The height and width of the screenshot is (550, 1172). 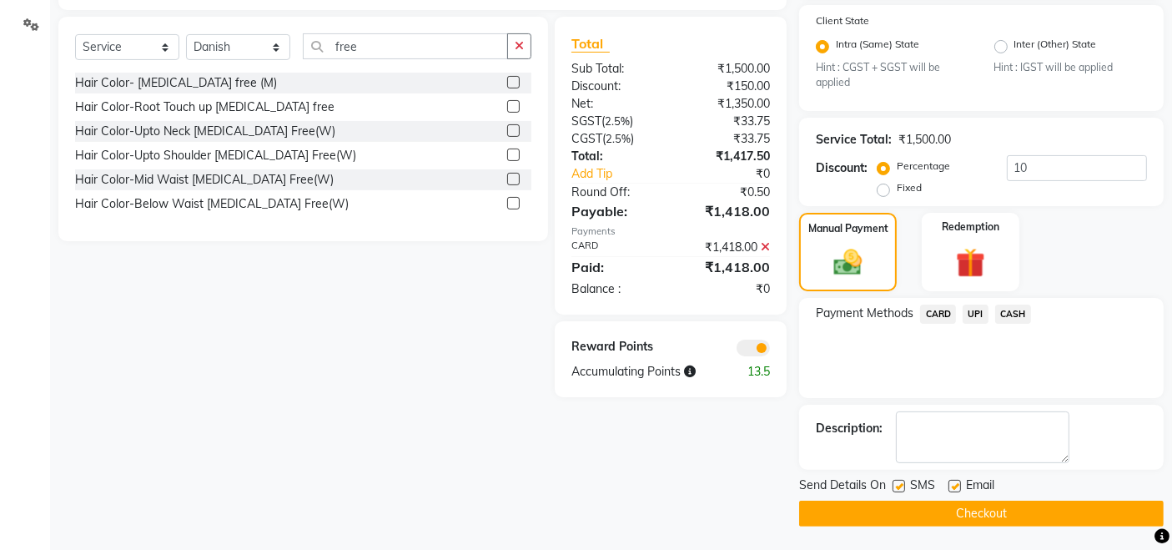 What do you see at coordinates (615, 247) in the screenshot?
I see `div: CARD` at bounding box center [615, 247].